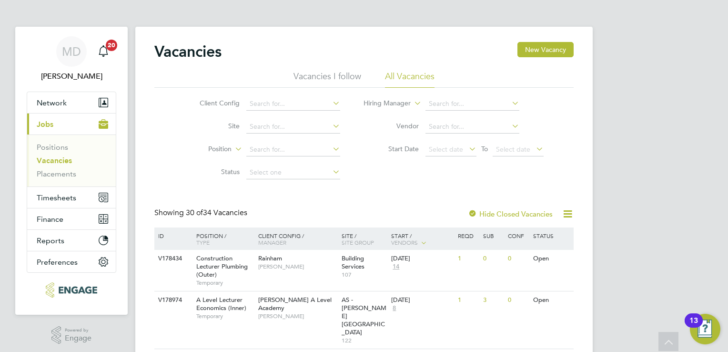 The width and height of the screenshot is (728, 352). I want to click on div: Start /, so click(422, 239).